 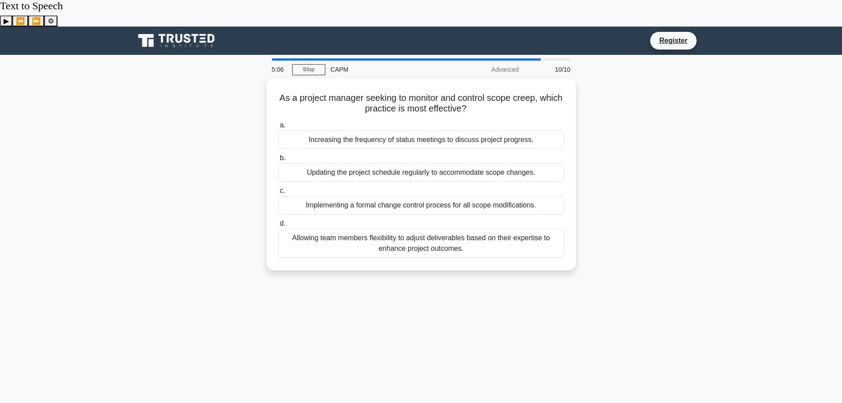 What do you see at coordinates (51, 21) in the screenshot?
I see `button: Settings` at bounding box center [51, 21].